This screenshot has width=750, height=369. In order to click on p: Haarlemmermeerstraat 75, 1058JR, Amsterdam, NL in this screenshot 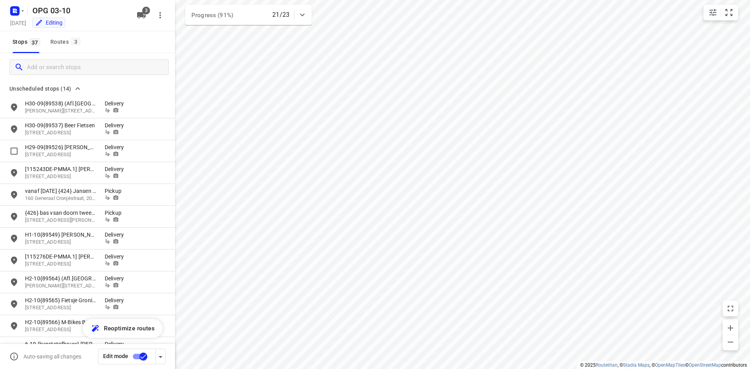, I will do `click(61, 242)`.